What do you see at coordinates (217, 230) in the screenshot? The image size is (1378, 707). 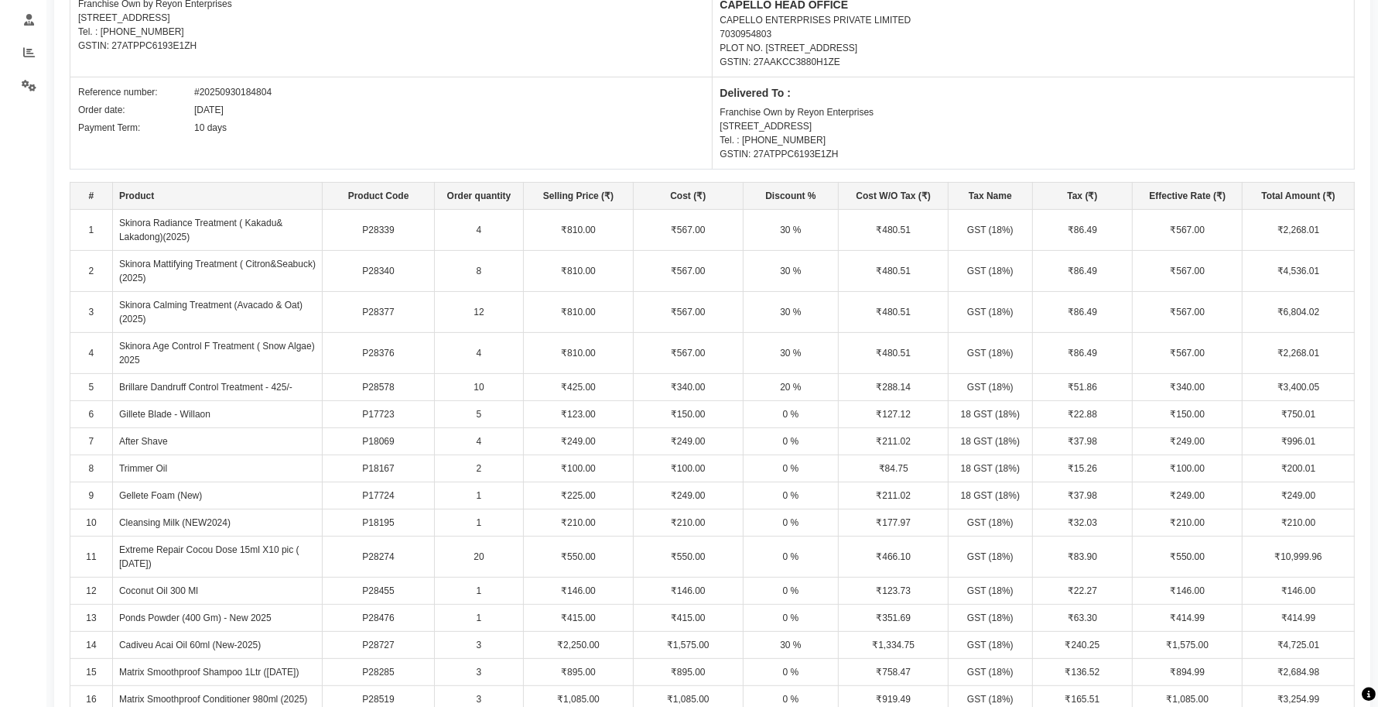 I see `td: Skinora Radiance Treatment ( Kakadu& Lakadong)(2025)` at bounding box center [217, 230].